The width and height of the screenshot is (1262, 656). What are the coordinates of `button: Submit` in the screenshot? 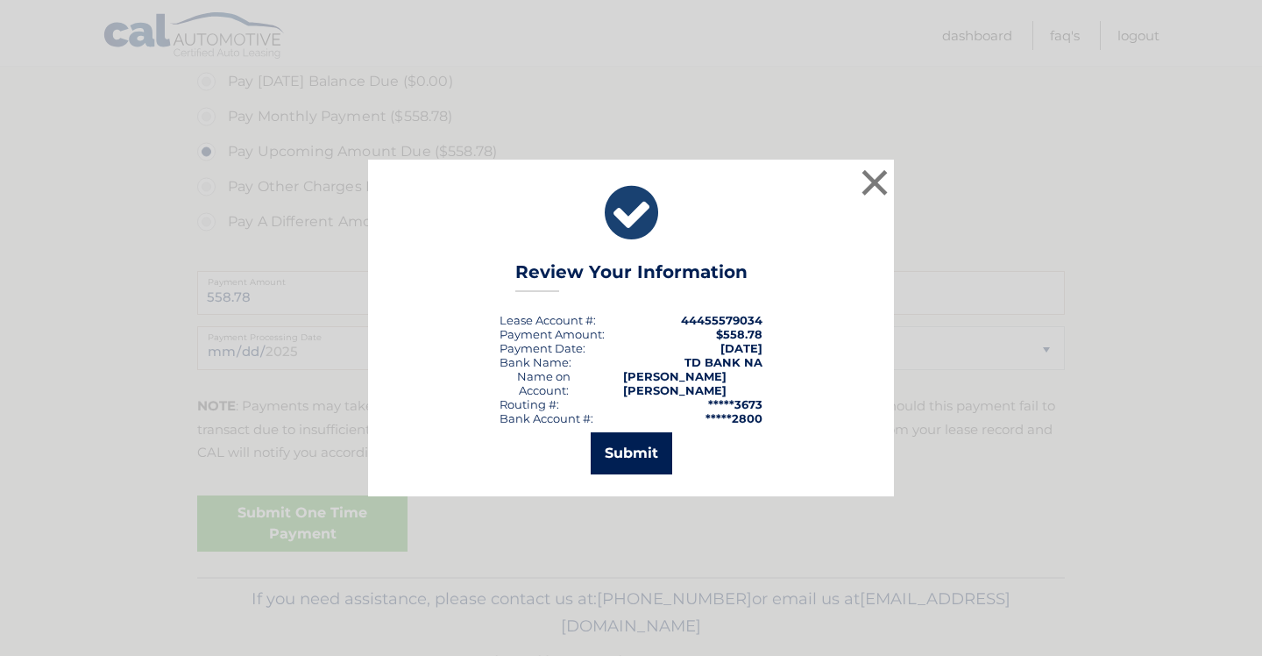 It's located at (631, 453).